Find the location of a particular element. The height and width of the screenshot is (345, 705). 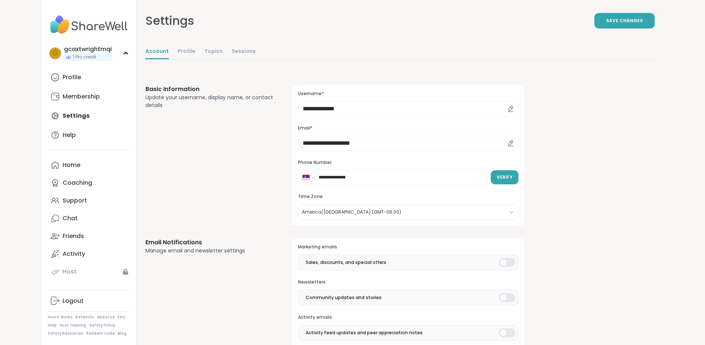

h3: Time Zone is located at coordinates (408, 196).